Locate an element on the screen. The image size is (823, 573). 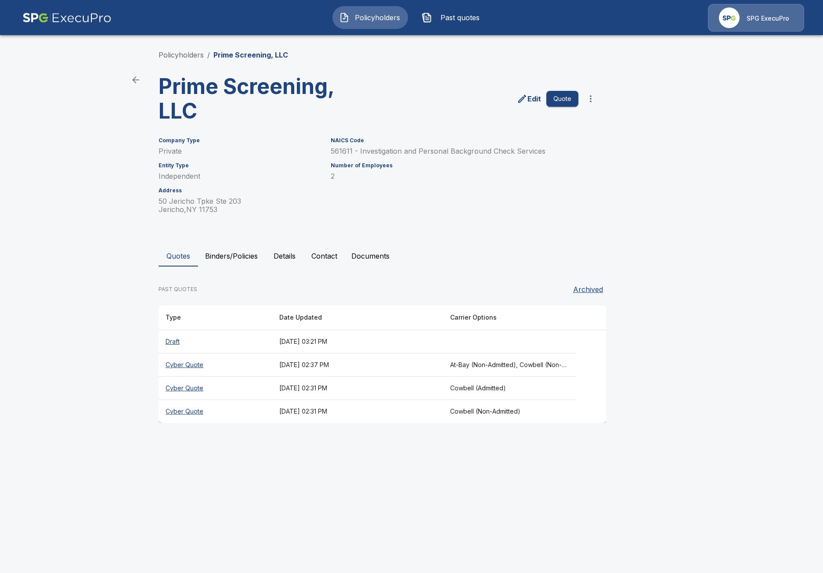
p: 50 Jericho Tpke Ste 203 Jericho , NY 11753 is located at coordinates (239, 206).